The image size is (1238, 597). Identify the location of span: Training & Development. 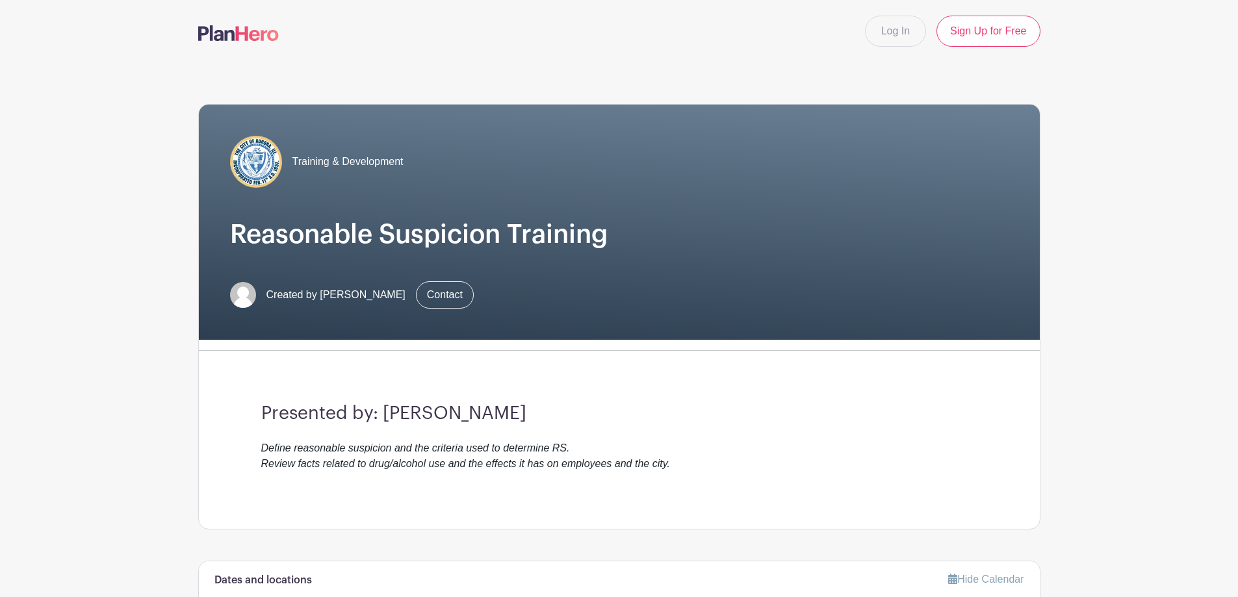
(348, 162).